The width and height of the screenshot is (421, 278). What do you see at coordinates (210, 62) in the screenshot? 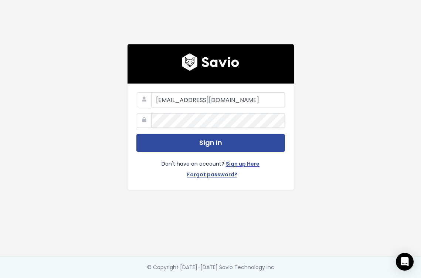
I see `img: logo600x187.a314fd40982d.png` at bounding box center [210, 62].